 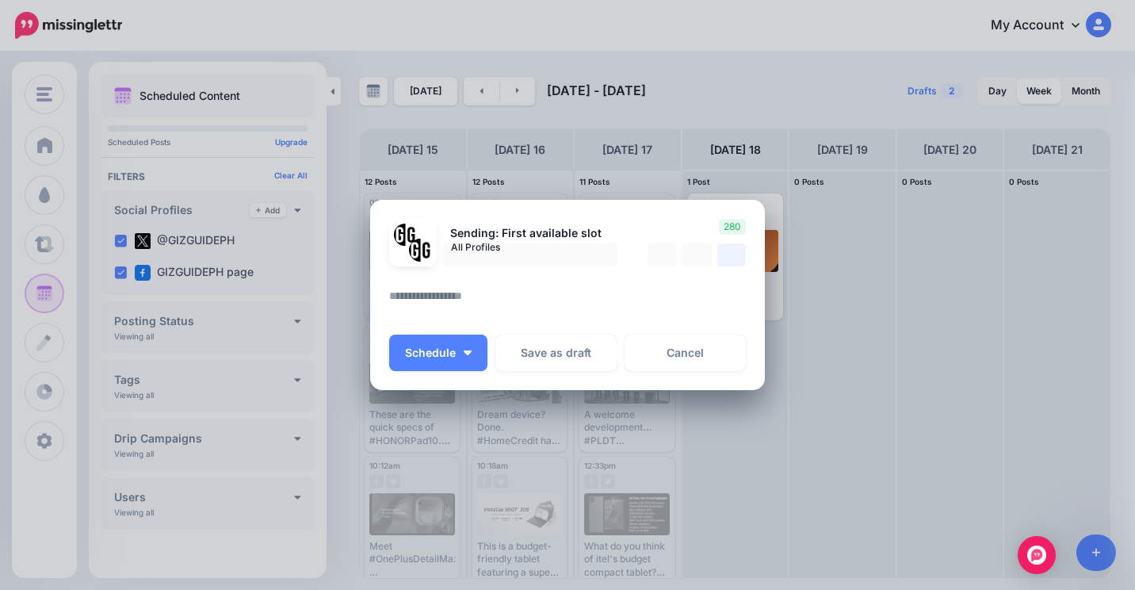 I want to click on button: Schedule, so click(x=438, y=353).